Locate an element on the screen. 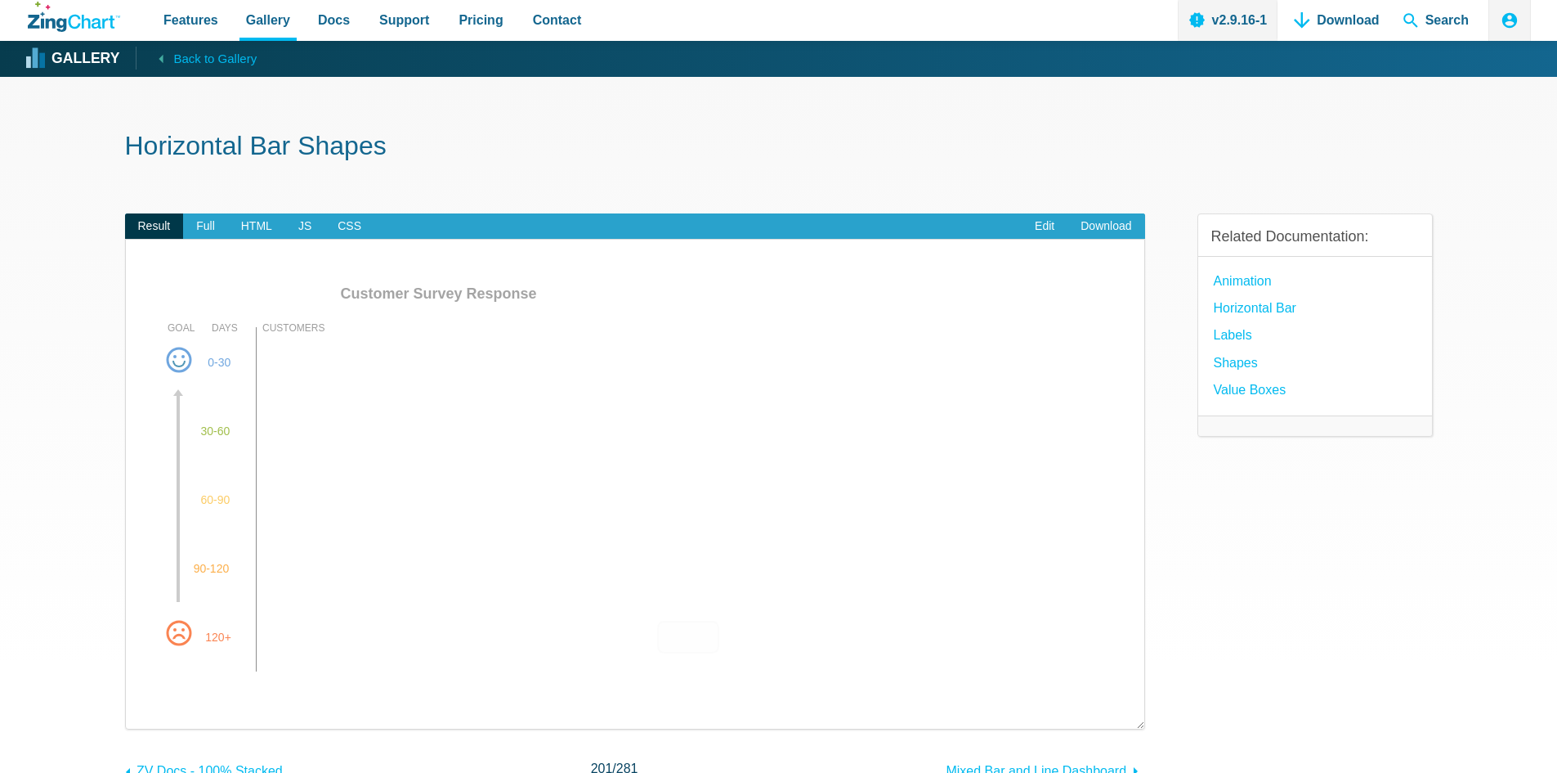 The image size is (1557, 773). a: Gallery is located at coordinates (74, 59).